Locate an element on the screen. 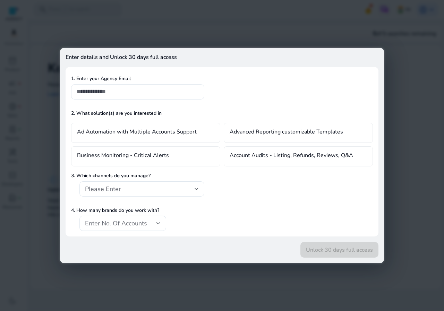 The width and height of the screenshot is (444, 311). span: Please Enter is located at coordinates (103, 189).